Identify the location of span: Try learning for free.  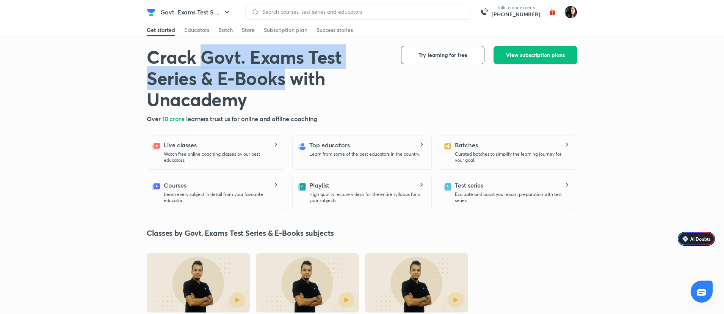
(443, 55).